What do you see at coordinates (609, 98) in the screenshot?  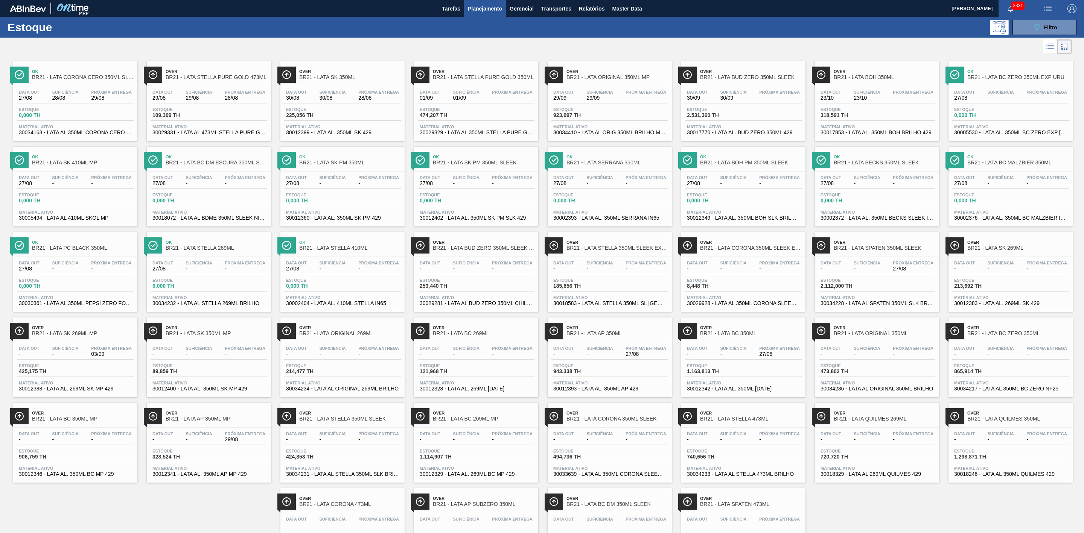 I see `a: ÍconeOverBR21 - LATA ORIGINAL 350ML MPData out29/09Suficiência29/09Próxima Entrega-Estoque923,097...` at bounding box center [609, 98].